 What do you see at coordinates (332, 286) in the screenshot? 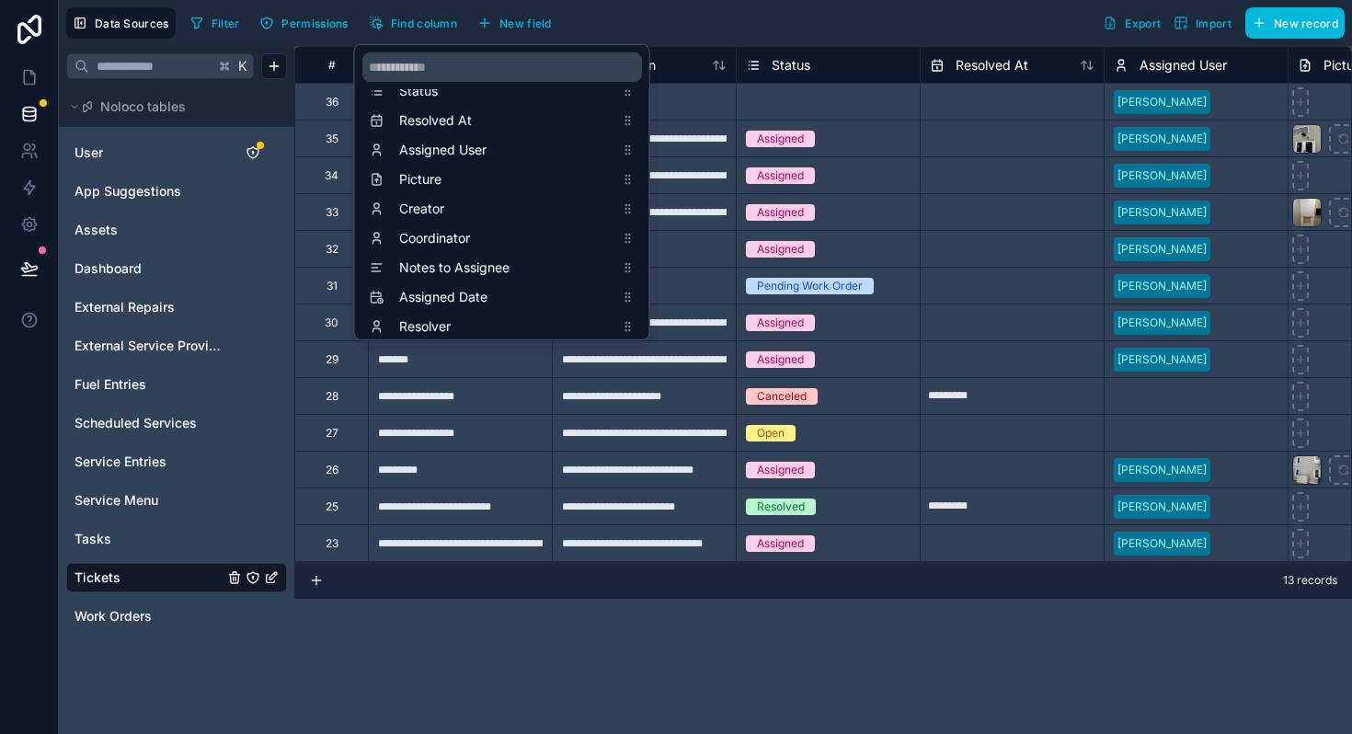
I see `div: 31` at bounding box center [332, 286].